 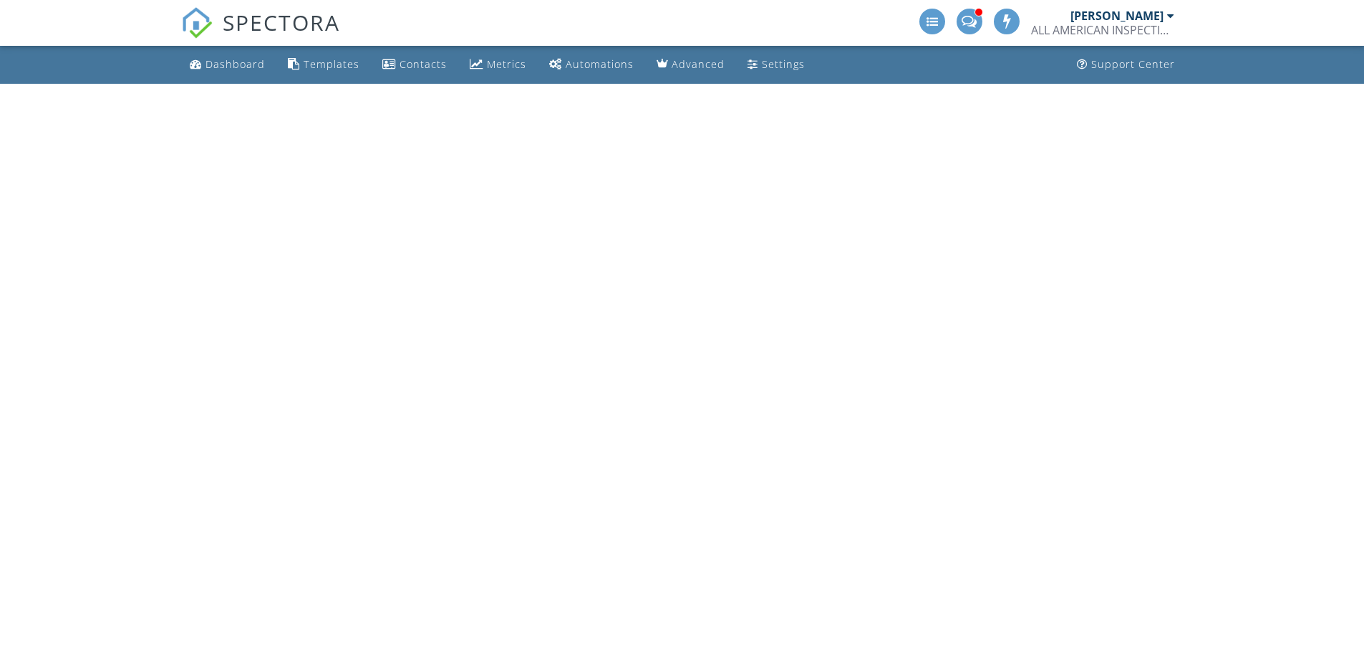 I want to click on a: Automations (Advanced), so click(x=591, y=64).